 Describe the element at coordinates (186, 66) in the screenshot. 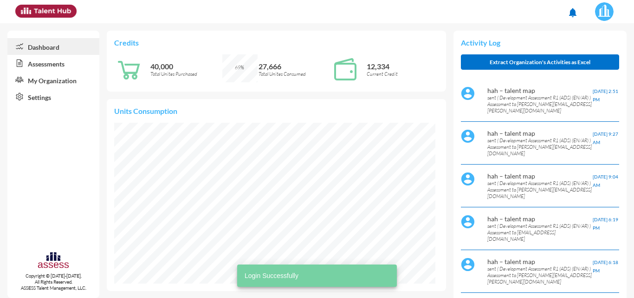

I see `p: 40,000` at that location.